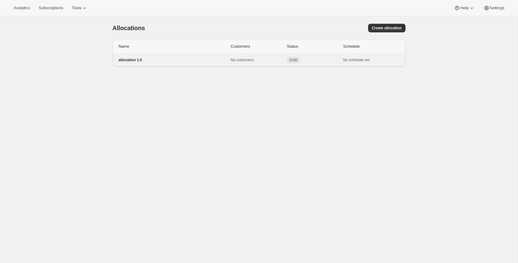  Describe the element at coordinates (175, 47) in the screenshot. I see `div: Name` at that location.